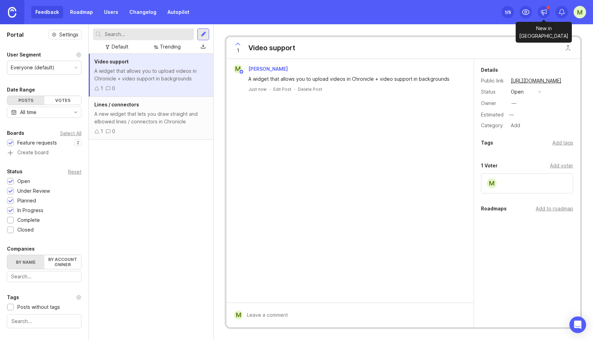  What do you see at coordinates (579, 12) in the screenshot?
I see `button: M` at bounding box center [579, 12].